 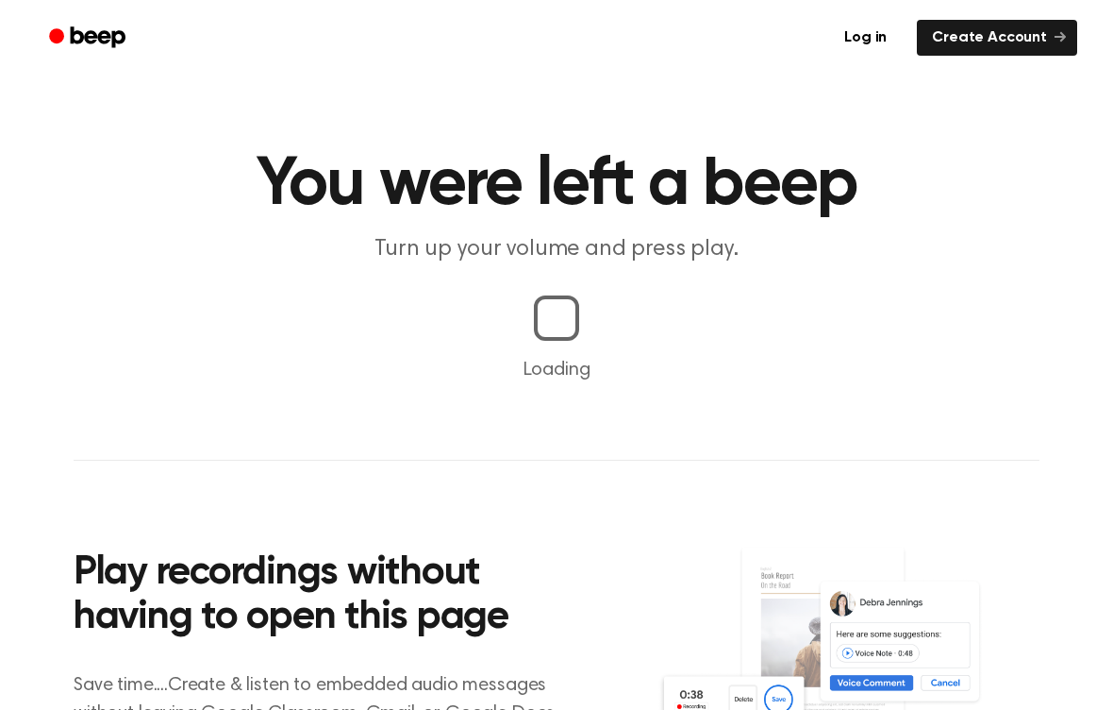 I want to click on p: Turn up your volume and press play., so click(x=557, y=249).